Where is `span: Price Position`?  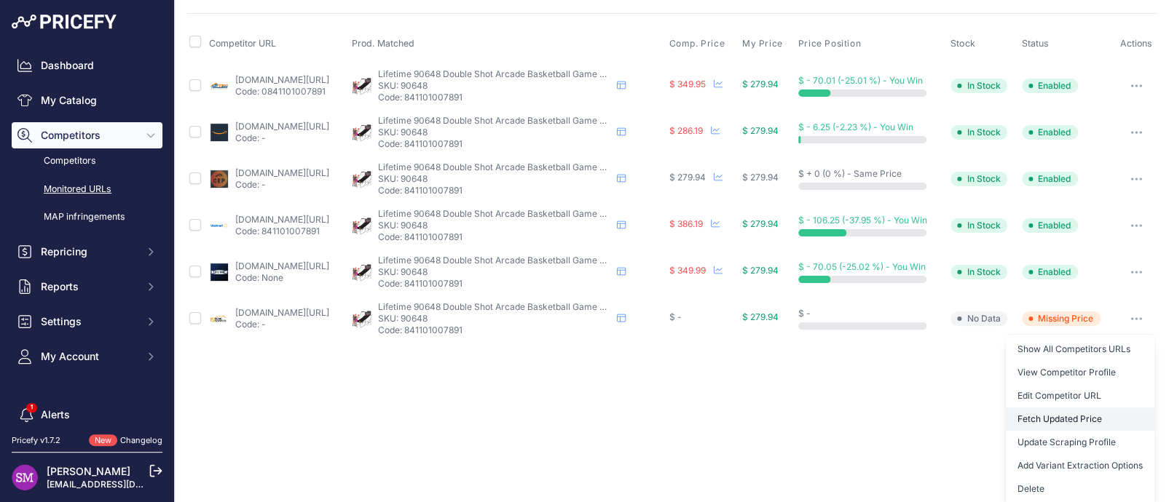 span: Price Position is located at coordinates (829, 44).